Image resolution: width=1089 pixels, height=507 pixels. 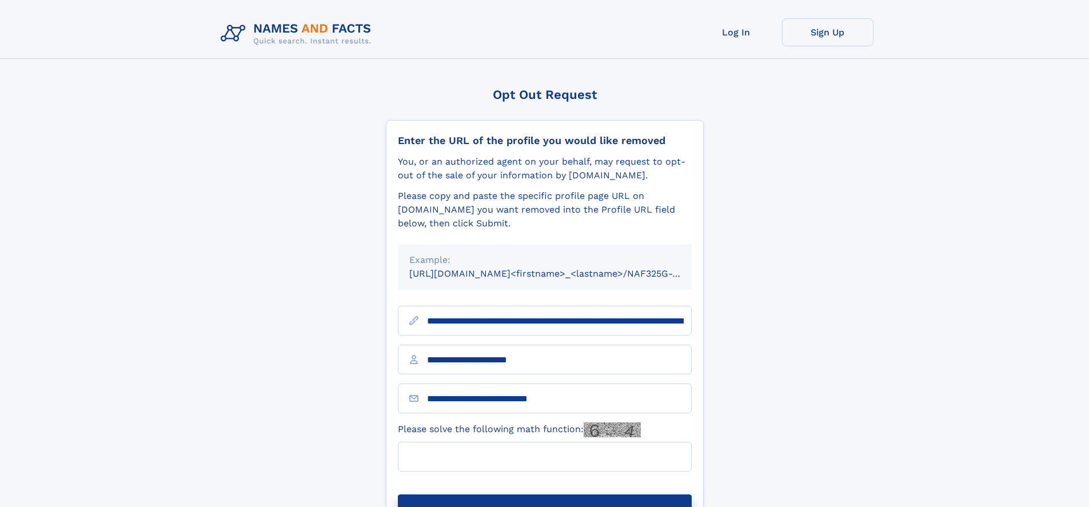 What do you see at coordinates (545, 94) in the screenshot?
I see `div: Opt Out Request` at bounding box center [545, 94].